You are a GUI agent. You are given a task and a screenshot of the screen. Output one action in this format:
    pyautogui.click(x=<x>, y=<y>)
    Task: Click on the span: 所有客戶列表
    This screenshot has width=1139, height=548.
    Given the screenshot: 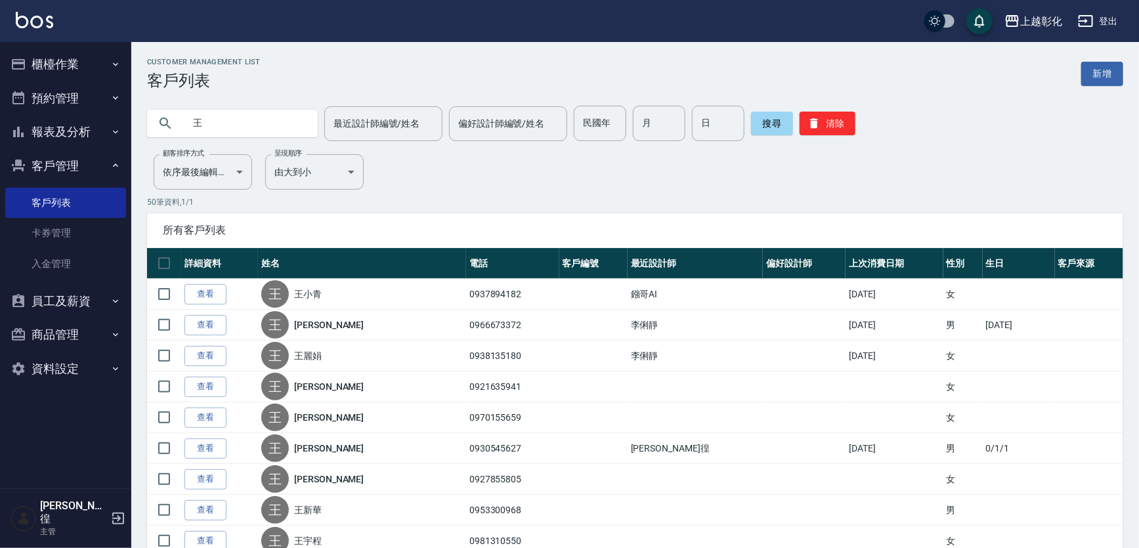 What is the action you would take?
    pyautogui.click(x=635, y=230)
    